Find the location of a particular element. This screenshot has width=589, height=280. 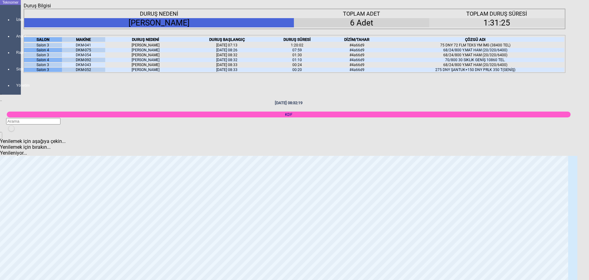

div: 01:30 is located at coordinates (297, 55).